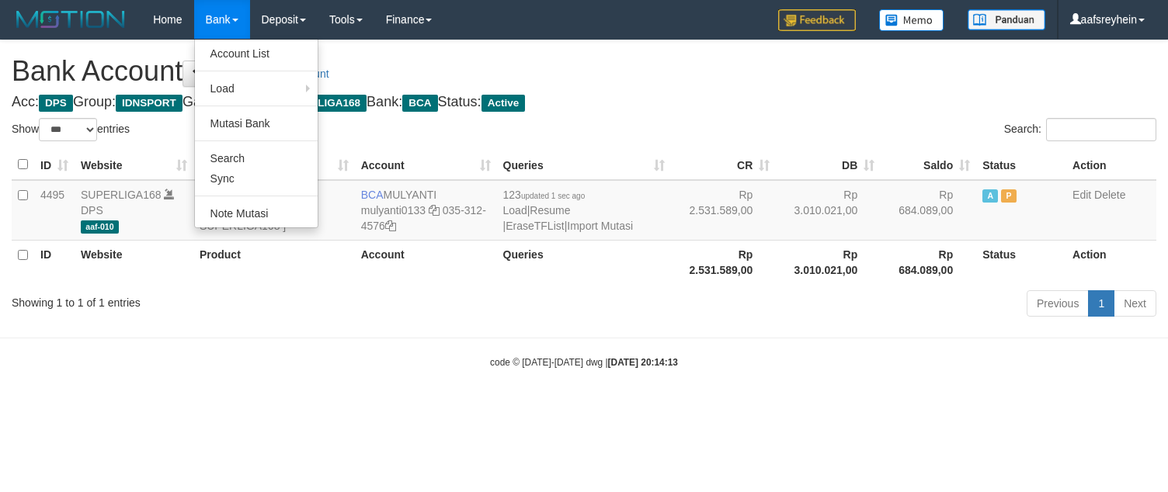 This screenshot has height=492, width=1168. I want to click on a: Edit, so click(1082, 195).